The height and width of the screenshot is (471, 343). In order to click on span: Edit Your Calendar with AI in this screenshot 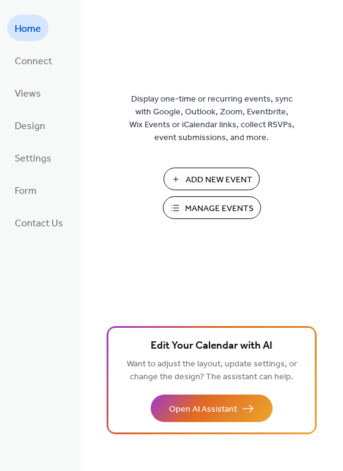, I will do `click(211, 346)`.